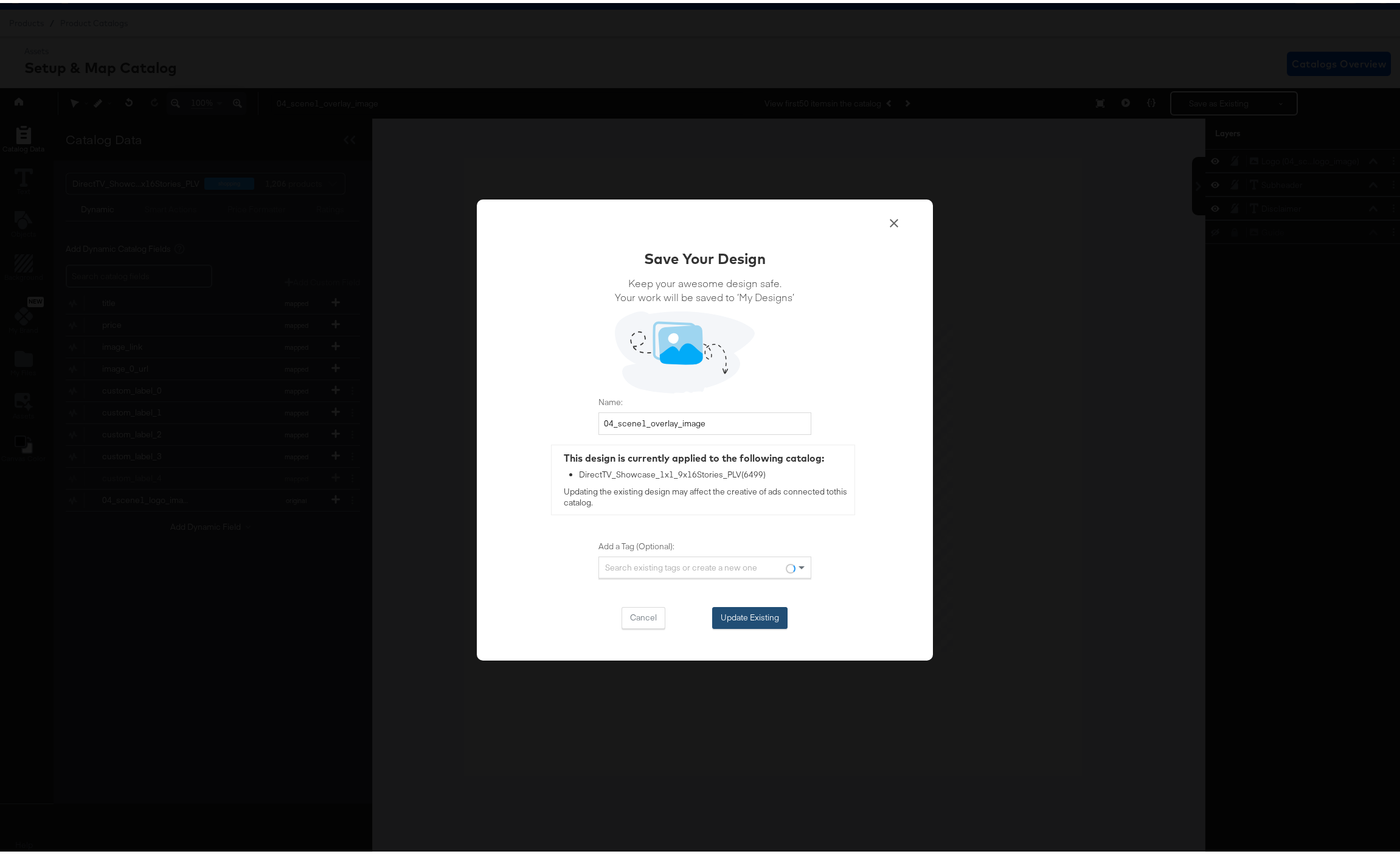 Image resolution: width=1400 pixels, height=854 pixels. Describe the element at coordinates (703, 477) in the screenshot. I see `div: Updating the existing design may affect the creative of ads connected to this catalog .` at that location.